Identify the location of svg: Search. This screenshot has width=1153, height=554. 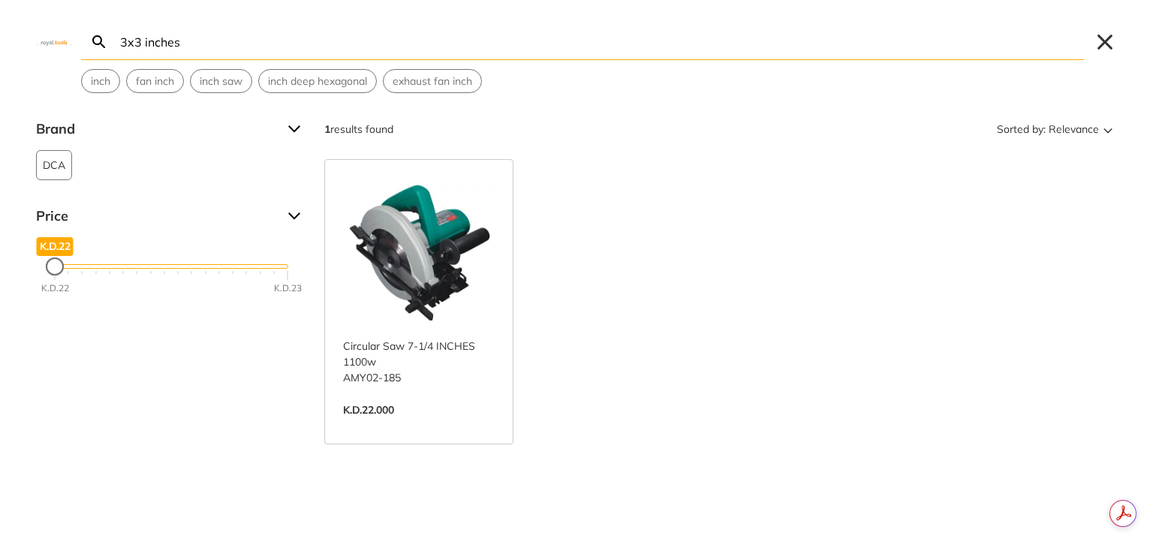
(99, 42).